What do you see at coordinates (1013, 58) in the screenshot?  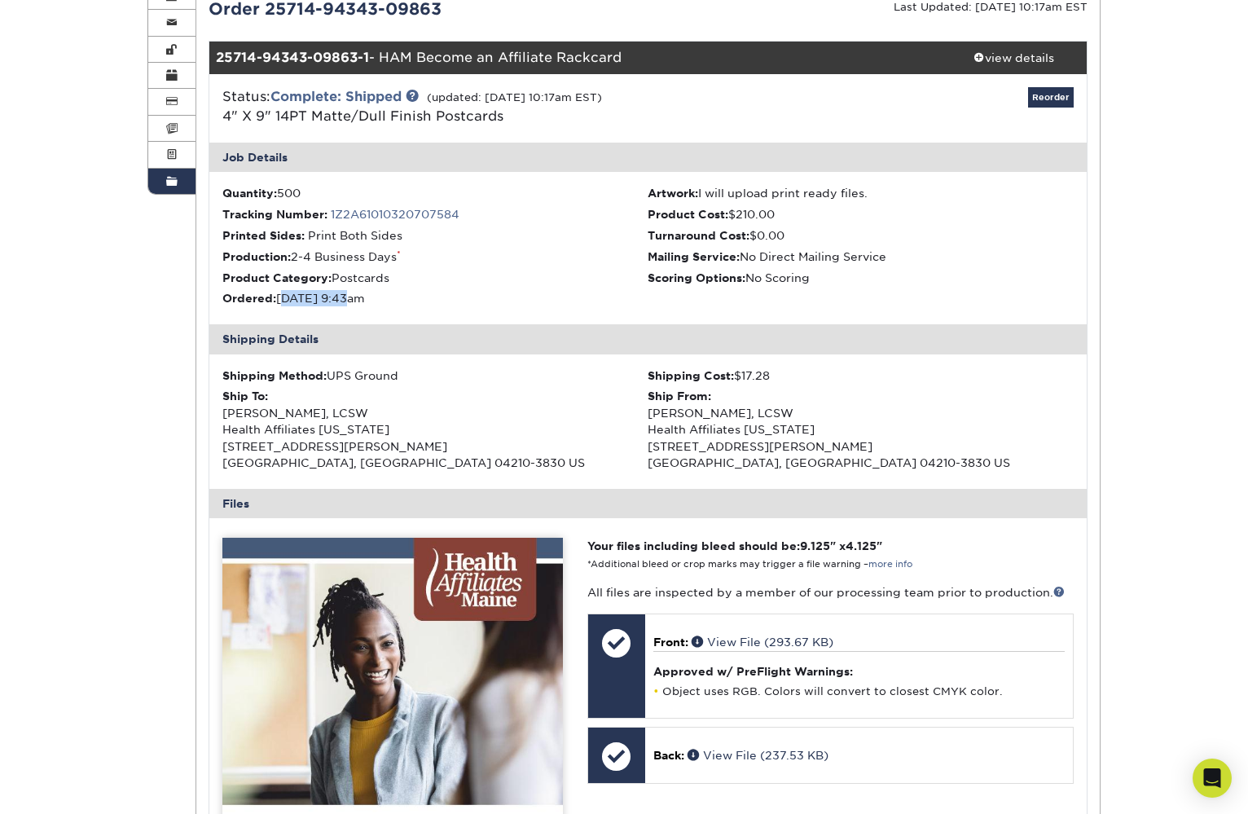 I see `div: view details` at bounding box center [1013, 58].